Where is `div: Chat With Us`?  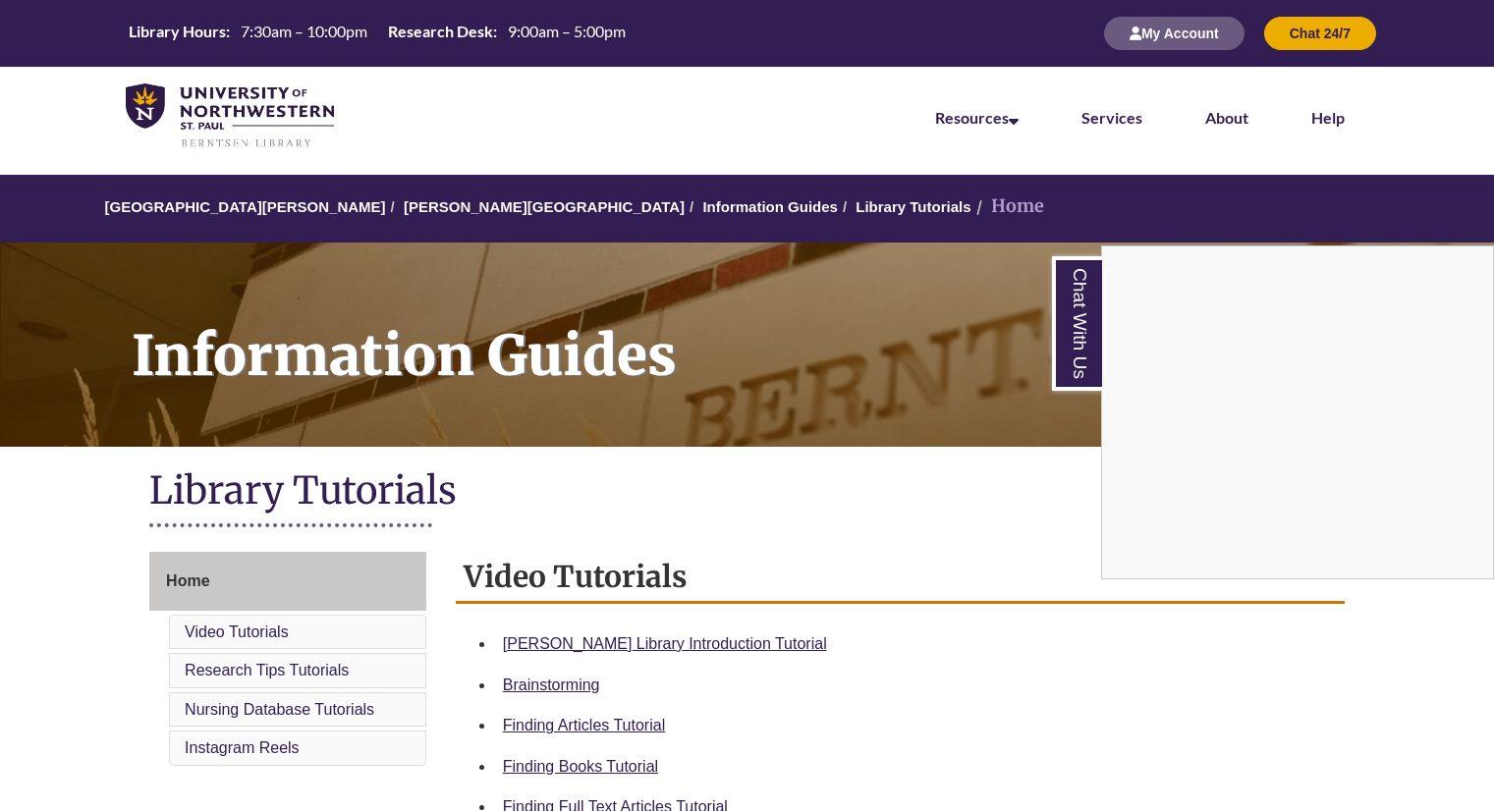 div: Chat With Us is located at coordinates (1298, 413).